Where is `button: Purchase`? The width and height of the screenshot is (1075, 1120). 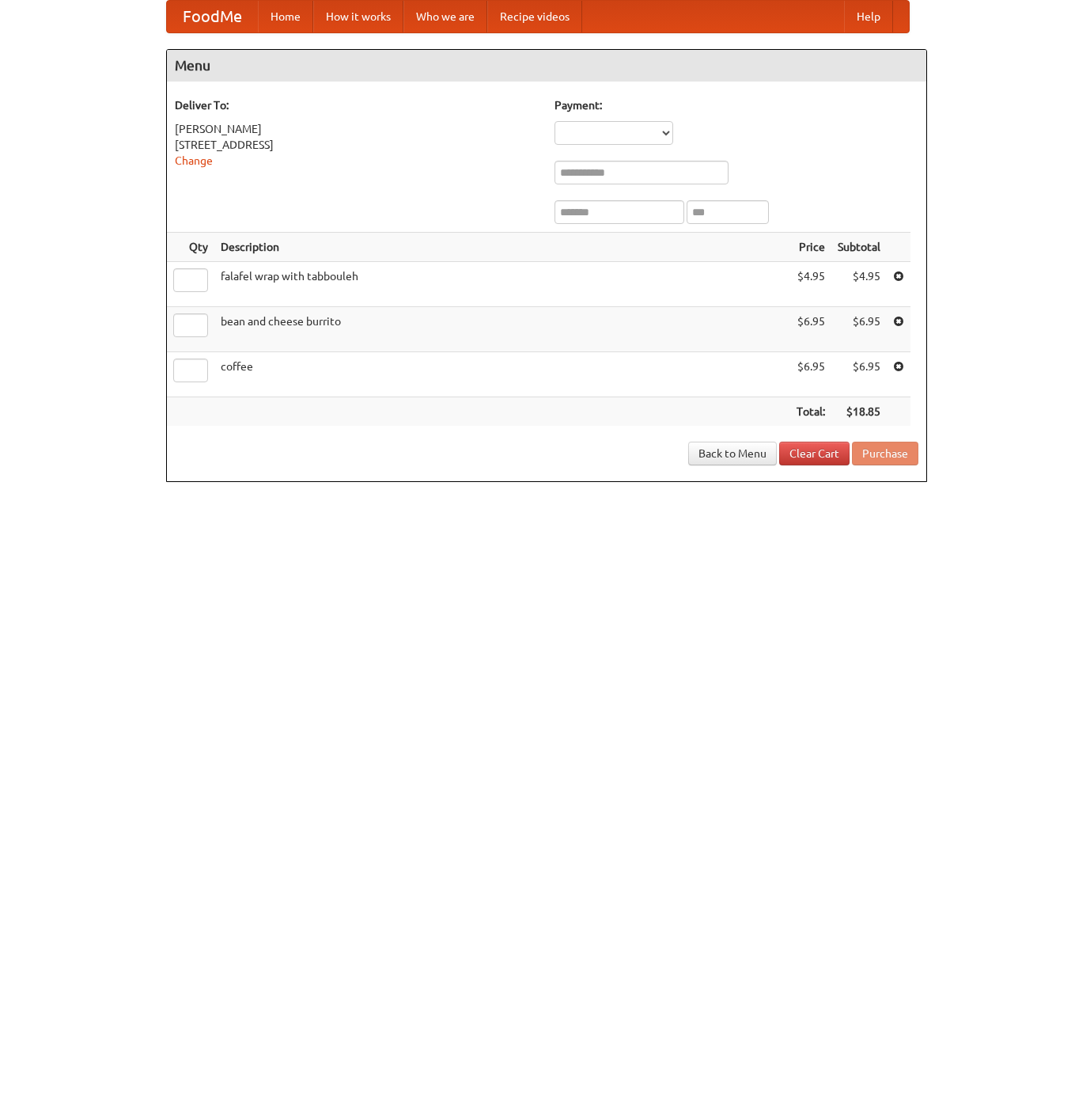
button: Purchase is located at coordinates (885, 453).